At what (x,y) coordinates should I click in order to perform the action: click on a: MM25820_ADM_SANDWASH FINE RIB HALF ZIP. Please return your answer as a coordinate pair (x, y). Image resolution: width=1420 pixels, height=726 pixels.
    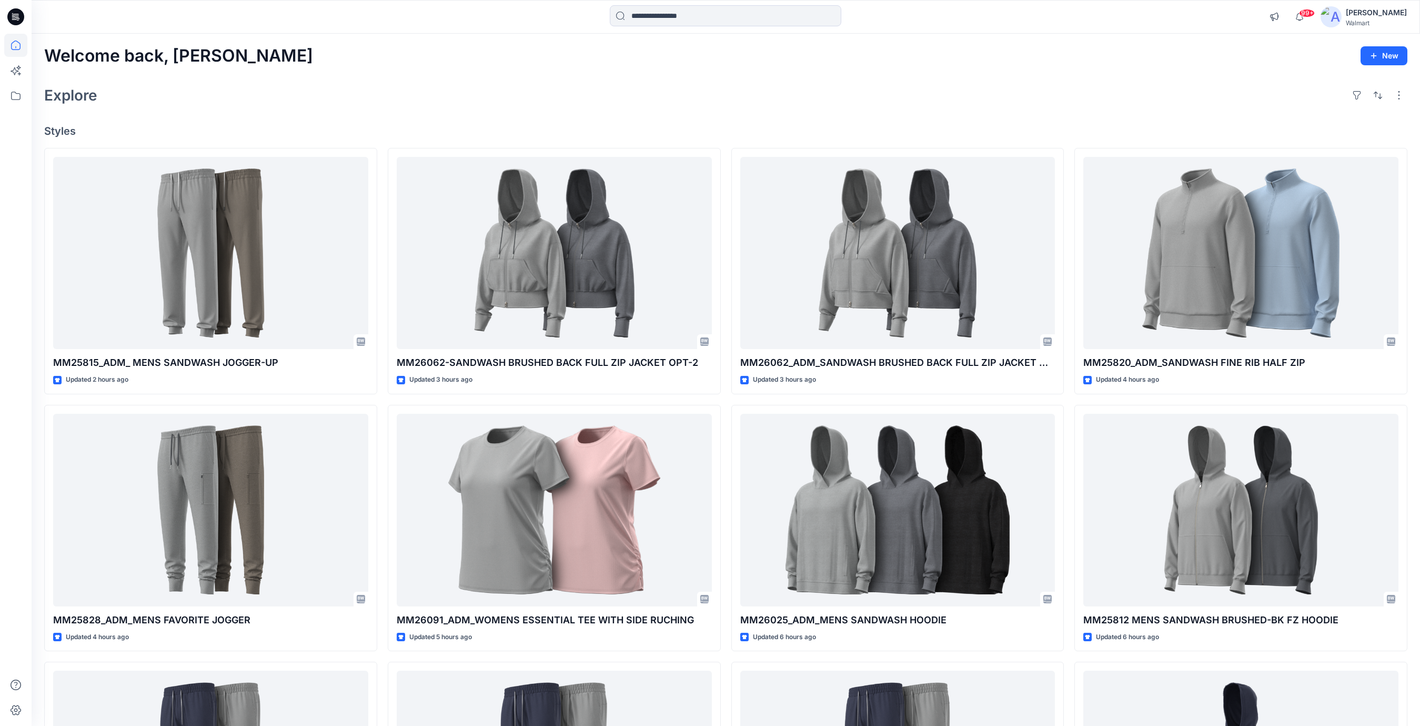
    Looking at the image, I should click on (1241, 253).